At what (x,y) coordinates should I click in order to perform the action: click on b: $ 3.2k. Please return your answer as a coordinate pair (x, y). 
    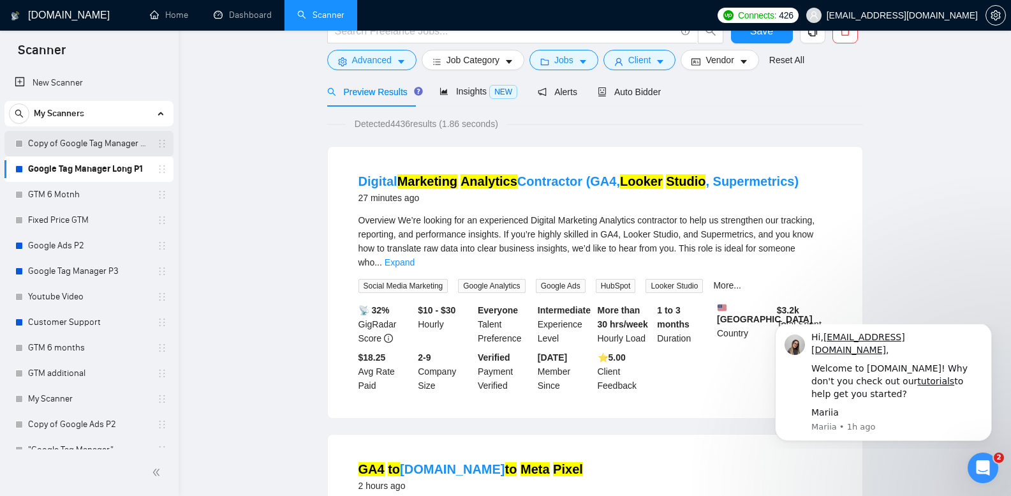
    Looking at the image, I should click on (788, 310).